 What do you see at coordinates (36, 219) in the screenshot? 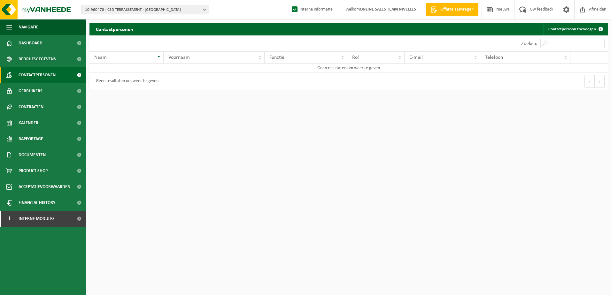
I see `span: Interne modules` at bounding box center [36, 219].